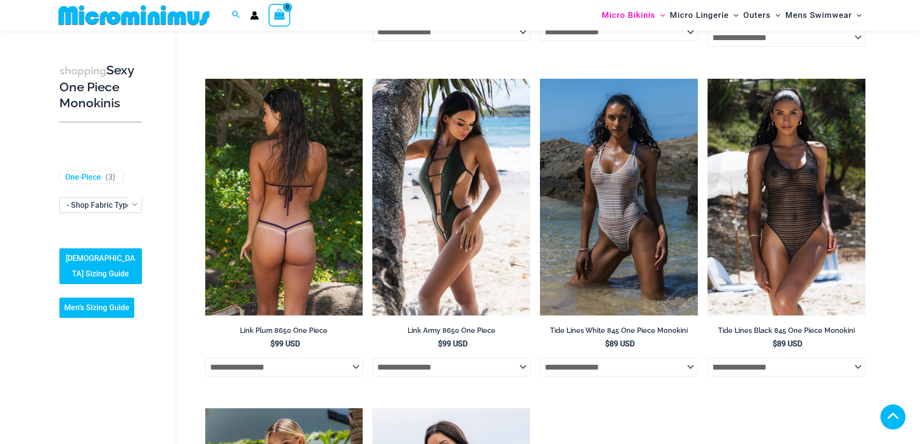 The height and width of the screenshot is (444, 920). I want to click on a: Men’s Sizing Guide, so click(97, 308).